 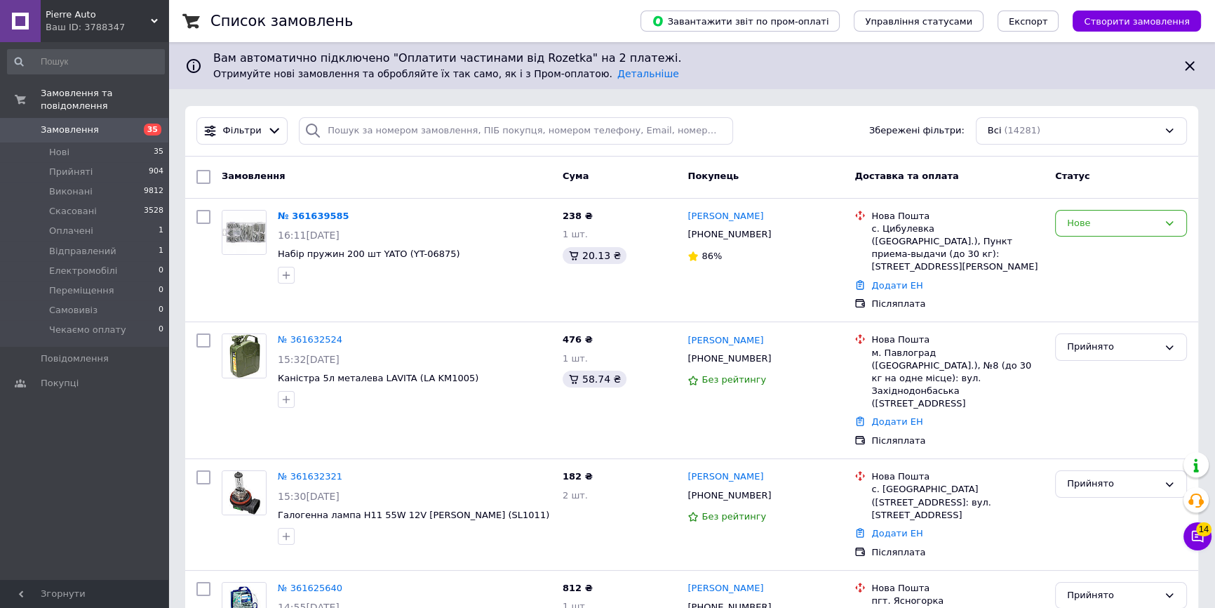 I want to click on div: Ваш ID: 3788347, so click(x=107, y=27).